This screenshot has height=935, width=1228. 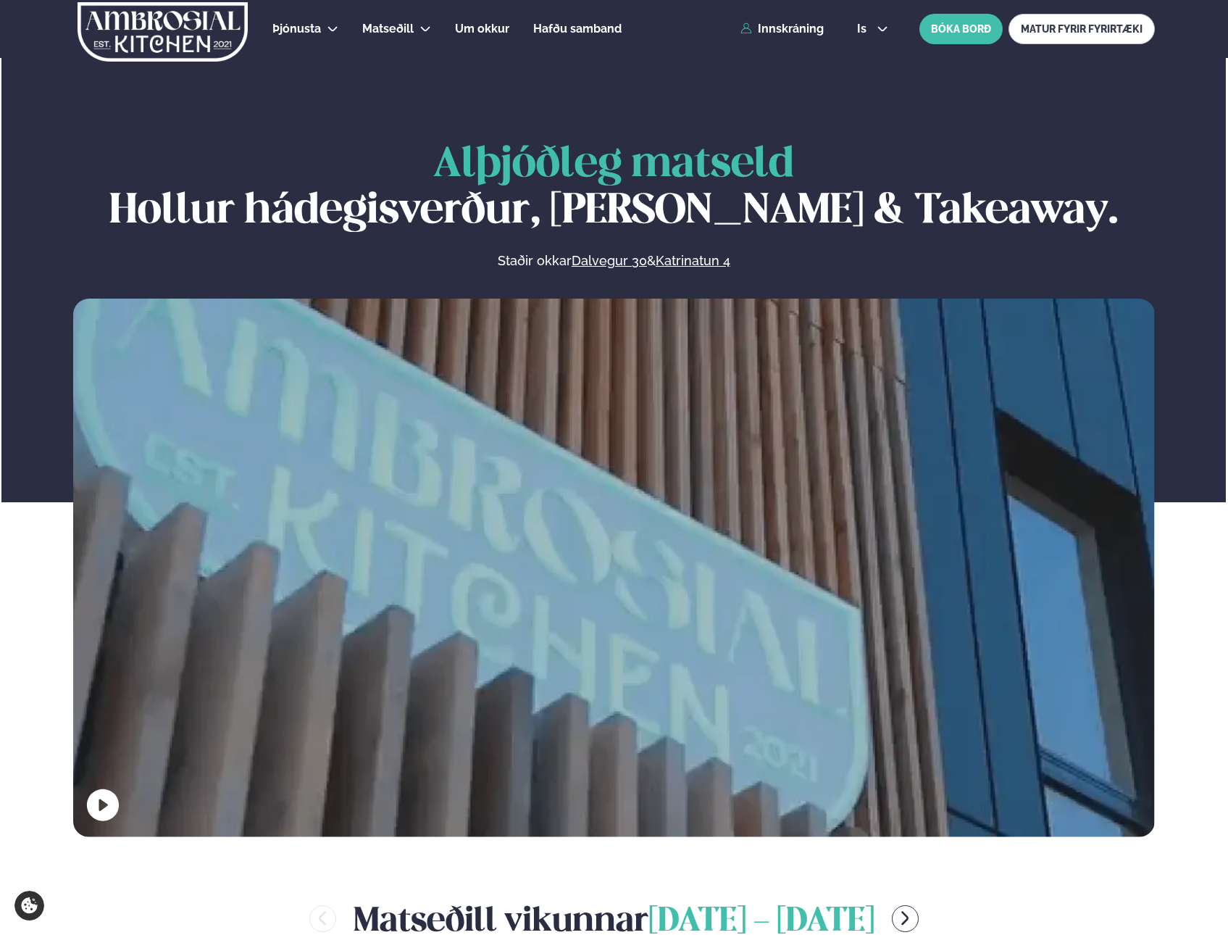 What do you see at coordinates (864, 29) in the screenshot?
I see `span: is` at bounding box center [864, 29].